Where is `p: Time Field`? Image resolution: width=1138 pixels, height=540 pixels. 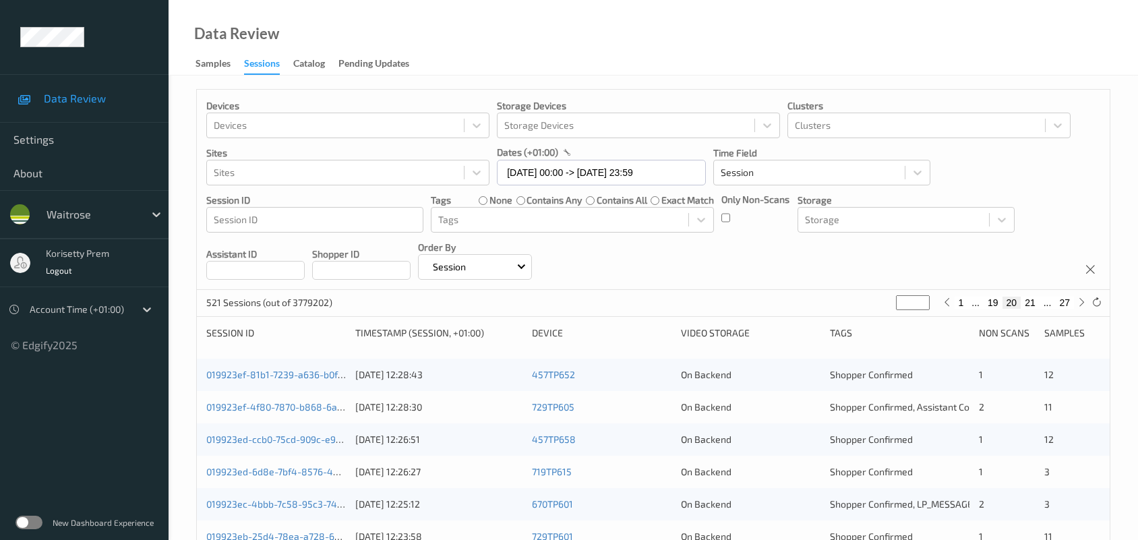 p: Time Field is located at coordinates (822, 153).